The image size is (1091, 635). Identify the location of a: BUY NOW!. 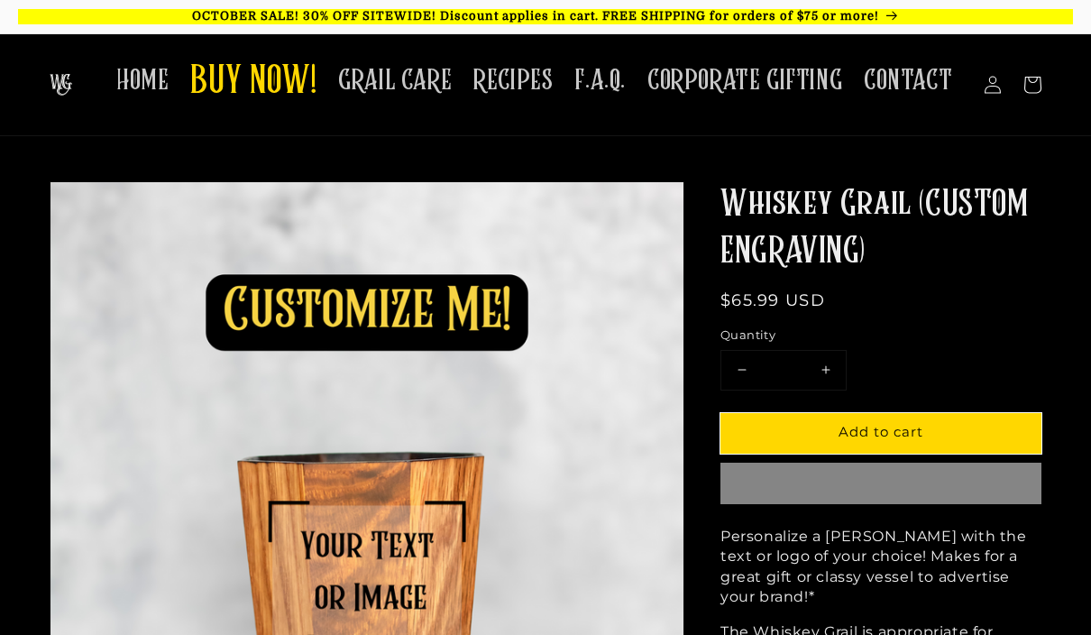
(253, 82).